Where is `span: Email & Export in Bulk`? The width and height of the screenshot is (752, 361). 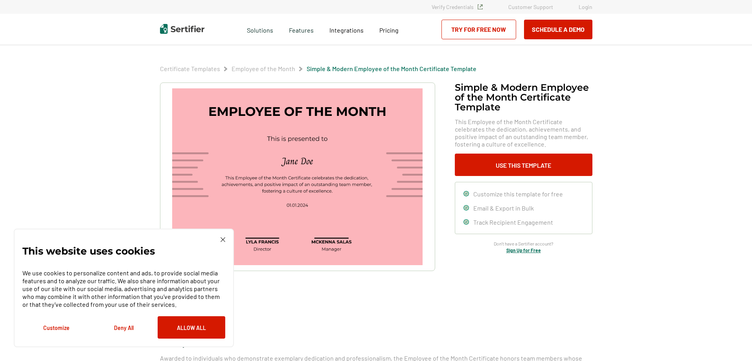
span: Email & Export in Bulk is located at coordinates (504, 208).